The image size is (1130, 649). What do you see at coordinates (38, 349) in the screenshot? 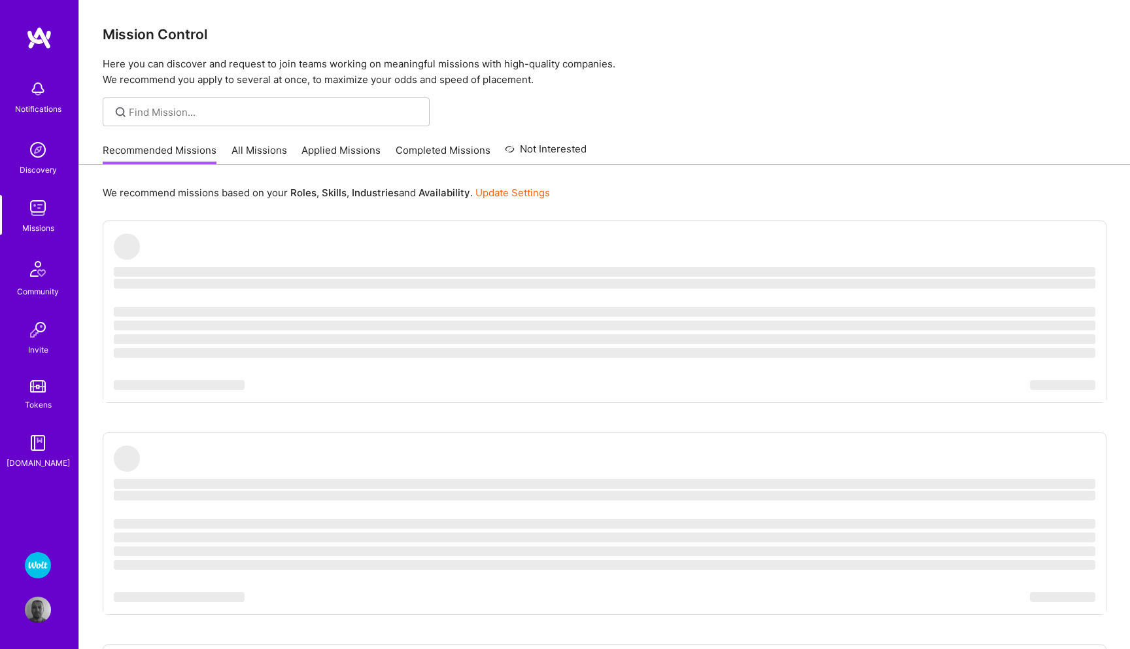
I see `div: Invite` at bounding box center [38, 349].